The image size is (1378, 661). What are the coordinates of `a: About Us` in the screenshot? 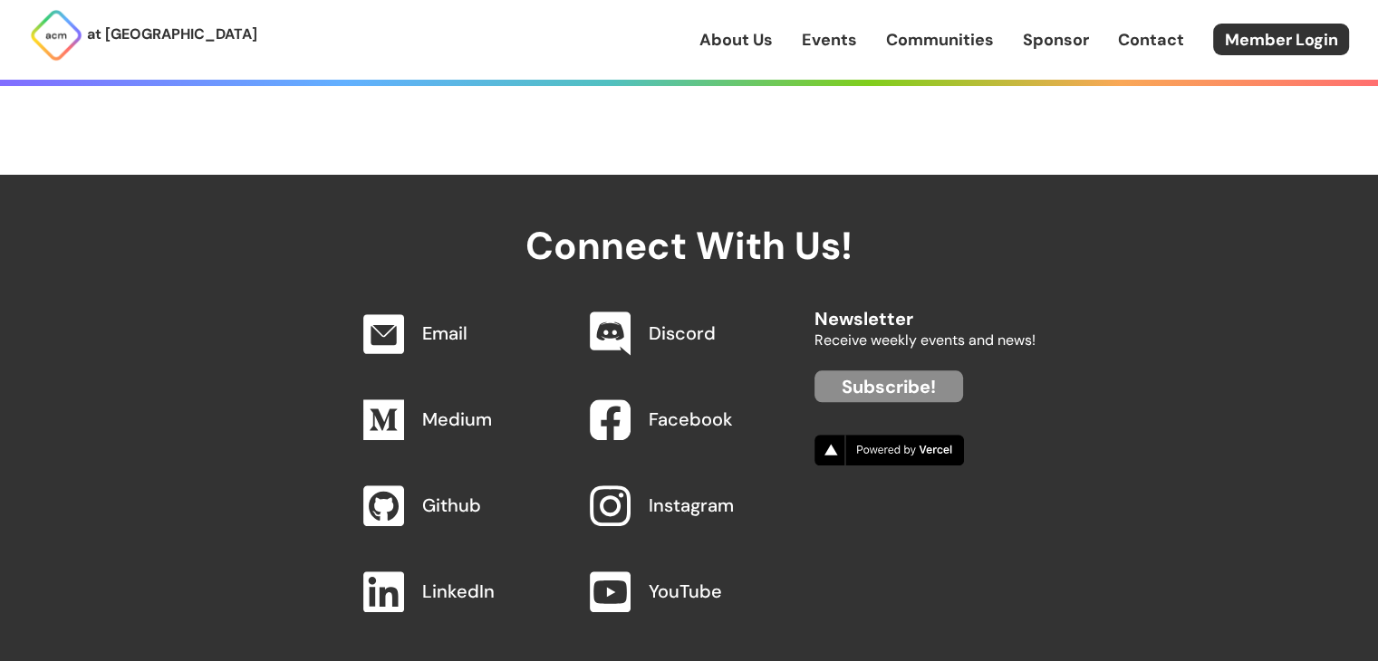 It's located at (736, 40).